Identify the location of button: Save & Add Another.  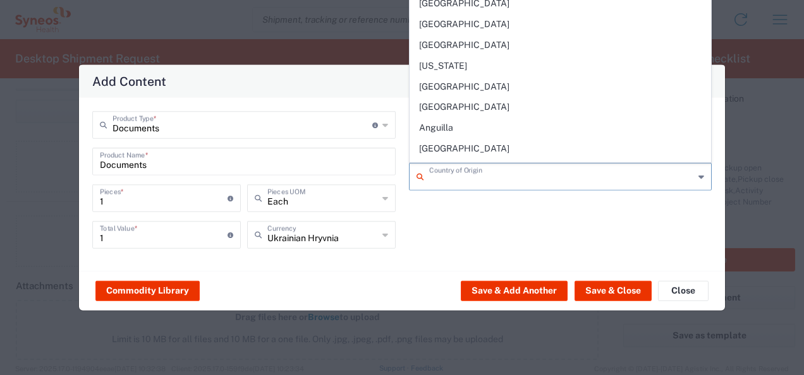
(514, 291).